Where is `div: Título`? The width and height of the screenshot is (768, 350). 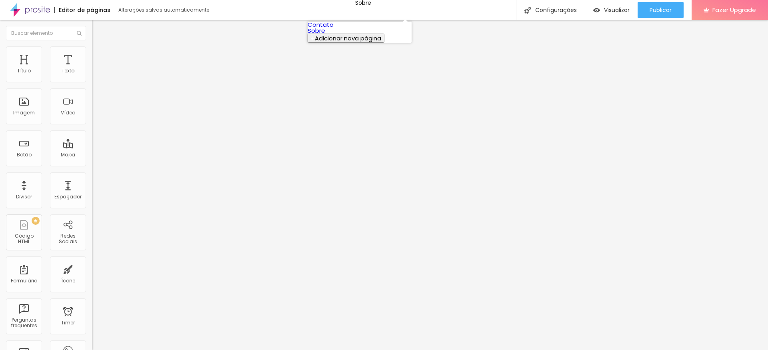 div: Título is located at coordinates (24, 71).